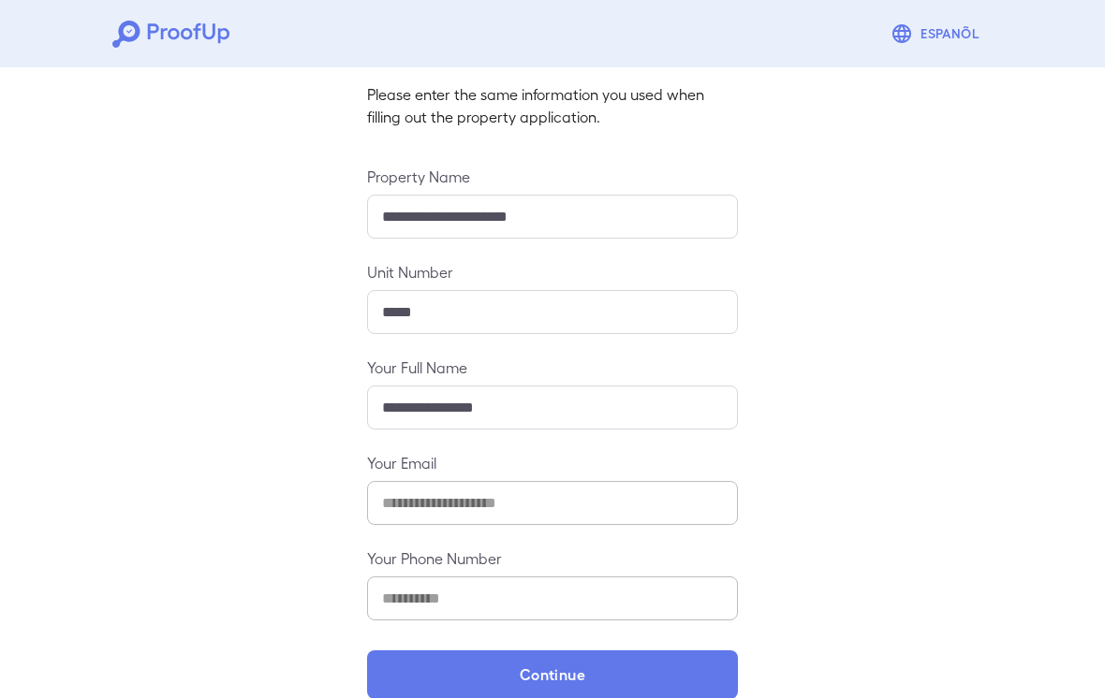  I want to click on label: Your Phone Number, so click(552, 558).